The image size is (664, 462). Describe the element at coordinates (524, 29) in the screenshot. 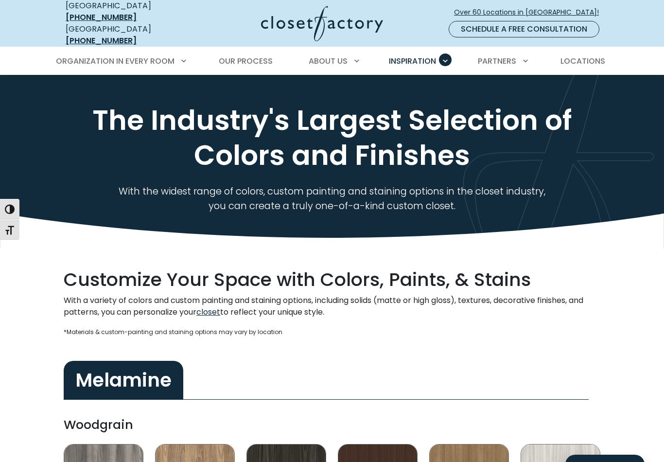

I see `a: Schedule a Free Consultation` at that location.